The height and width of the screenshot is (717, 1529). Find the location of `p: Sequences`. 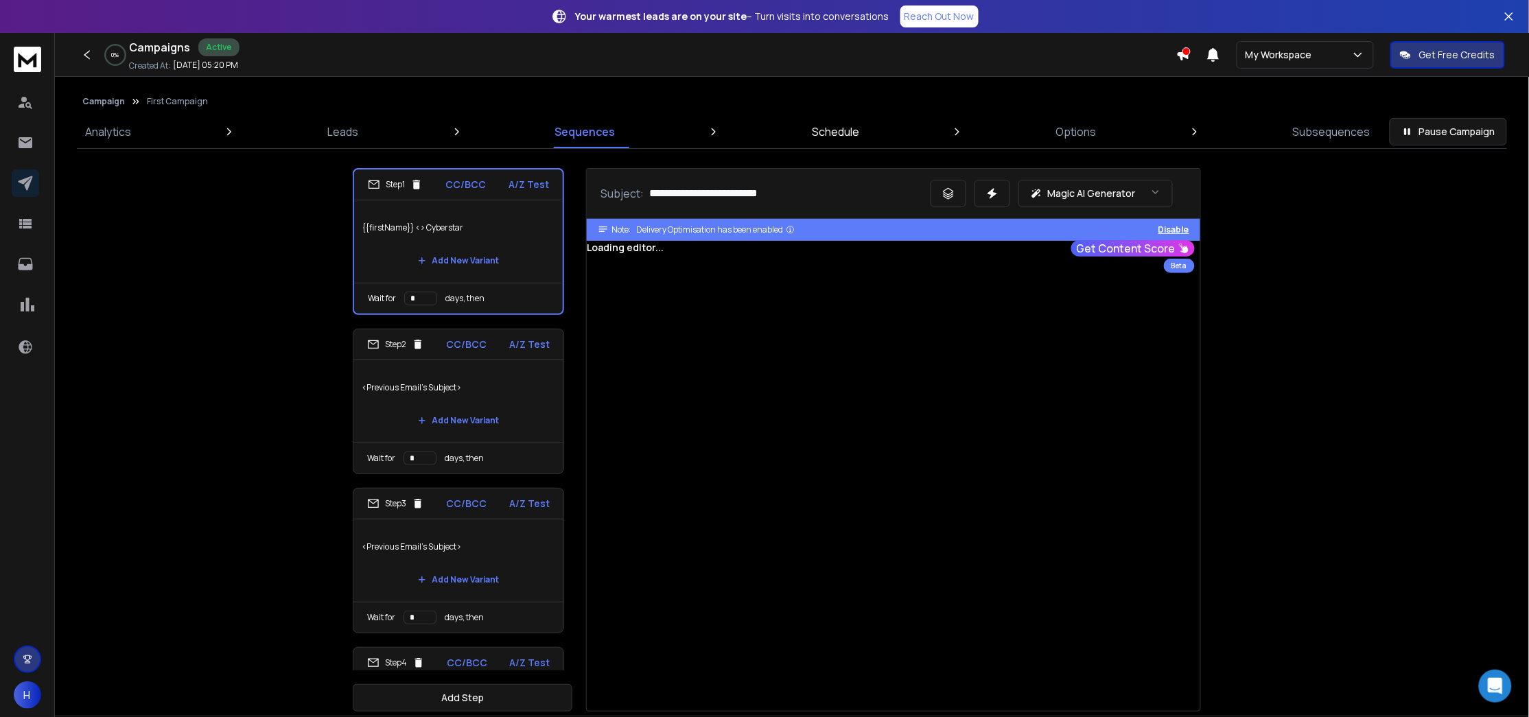

p: Sequences is located at coordinates (585, 132).